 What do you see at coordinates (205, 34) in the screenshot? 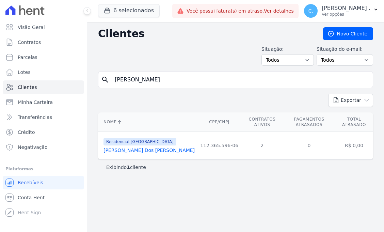
I see `h2: Clientes` at bounding box center [205, 34].